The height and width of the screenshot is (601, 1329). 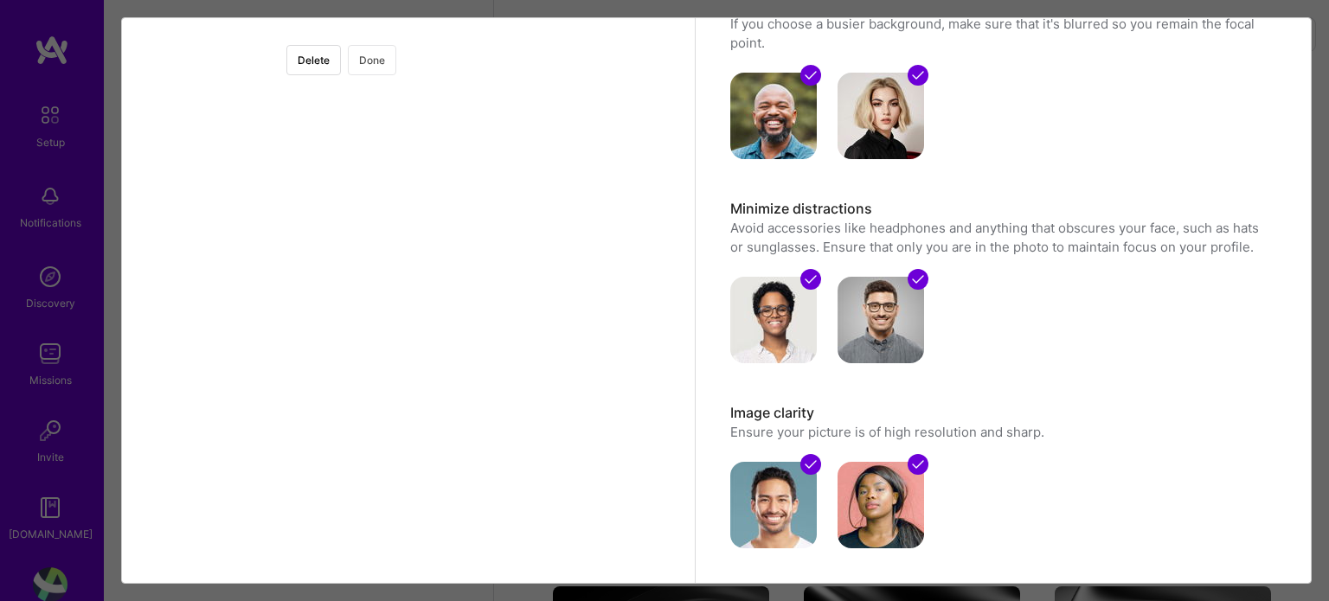 What do you see at coordinates (1001, 209) in the screenshot?
I see `h3: Minimize distractions` at bounding box center [1001, 209].